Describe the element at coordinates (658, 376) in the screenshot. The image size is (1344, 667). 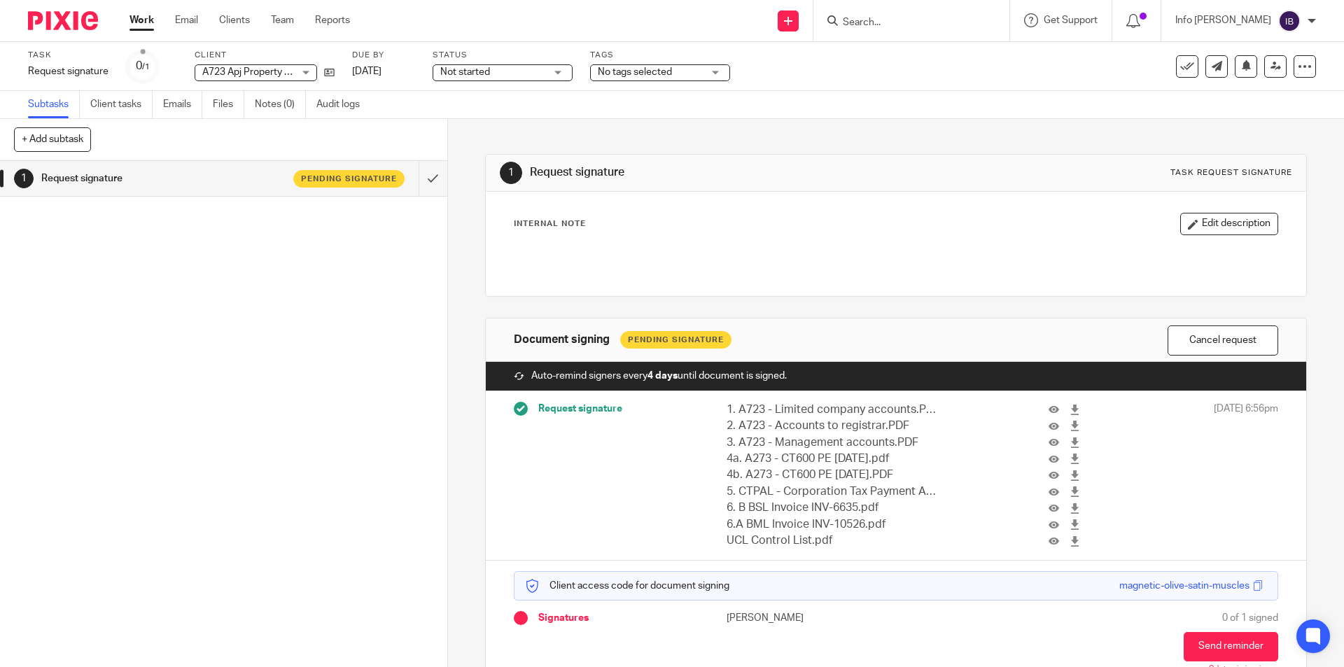
I see `span: Auto-remind signers every until document is signed.` at that location.